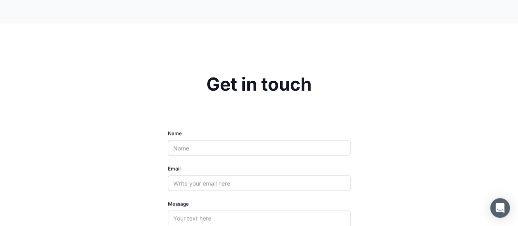  Describe the element at coordinates (259, 168) in the screenshot. I see `label: Email` at that location.